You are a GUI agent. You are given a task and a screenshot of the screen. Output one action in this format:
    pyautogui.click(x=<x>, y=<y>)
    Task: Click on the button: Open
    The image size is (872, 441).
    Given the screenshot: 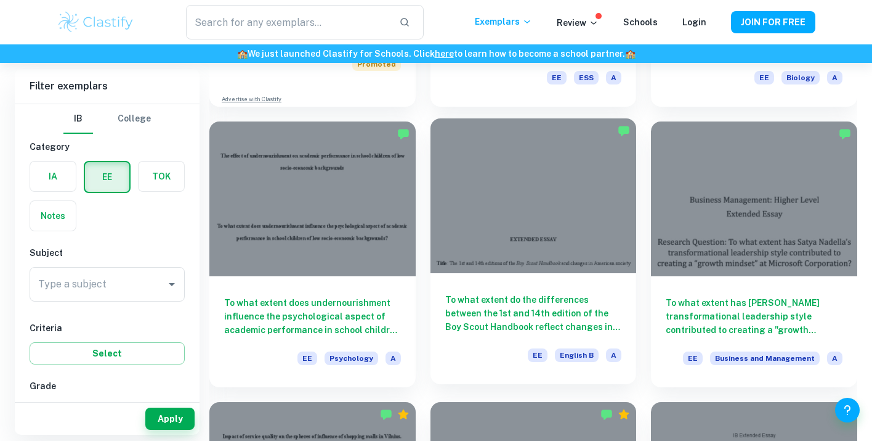 What is the action you would take?
    pyautogui.click(x=172, y=284)
    